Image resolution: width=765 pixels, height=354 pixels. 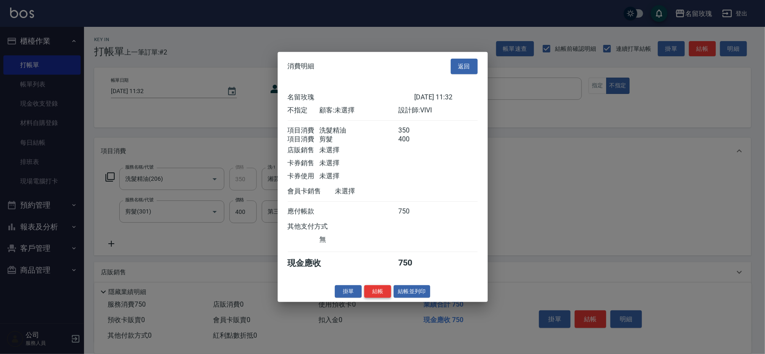 What do you see at coordinates (359, 130) in the screenshot?
I see `div: 洗髮精油` at bounding box center [359, 130].